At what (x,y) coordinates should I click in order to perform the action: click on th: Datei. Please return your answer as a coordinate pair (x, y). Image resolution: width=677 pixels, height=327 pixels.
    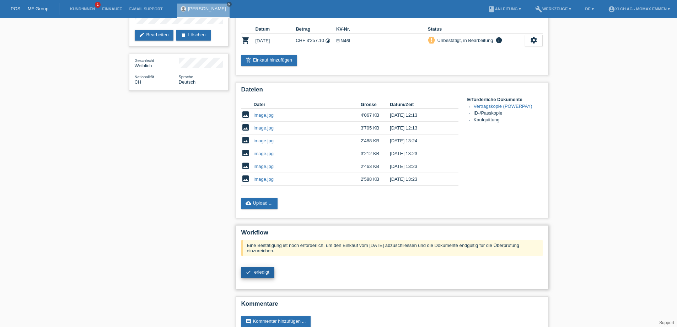
    Looking at the image, I should click on (307, 105).